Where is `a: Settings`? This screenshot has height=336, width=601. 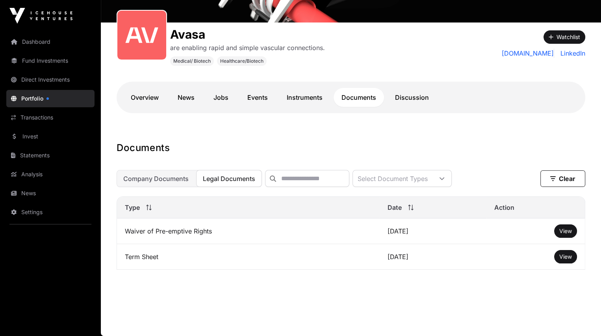
a: Settings is located at coordinates (50, 212).